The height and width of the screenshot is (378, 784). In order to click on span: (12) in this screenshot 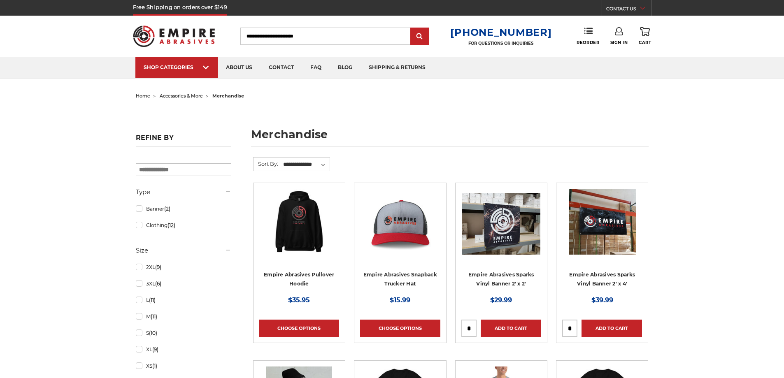, I will do `click(171, 225)`.